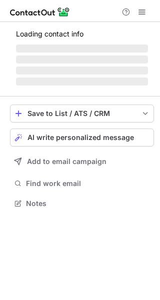 The width and height of the screenshot is (160, 300). I want to click on span: Find work email, so click(88, 183).